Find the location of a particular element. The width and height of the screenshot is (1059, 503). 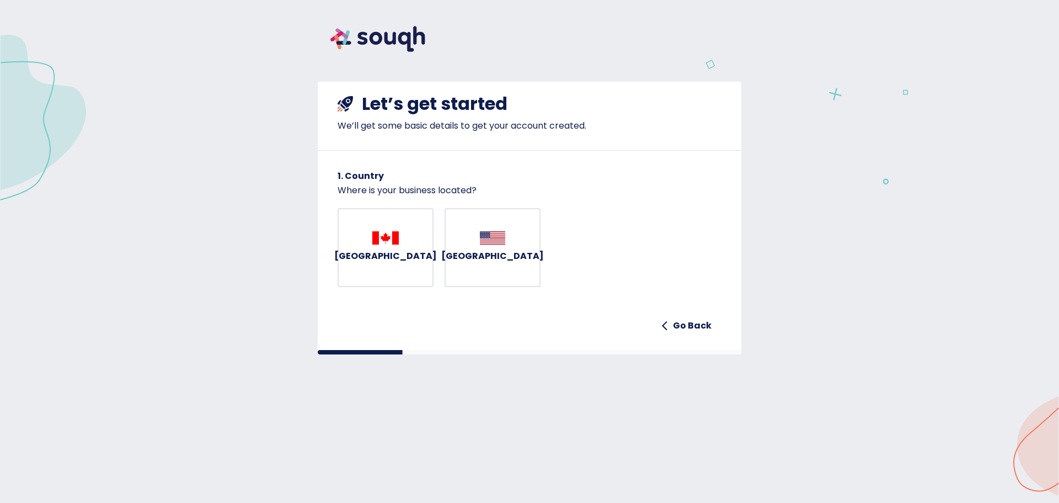

h6: 1. Country is located at coordinates (530, 176).